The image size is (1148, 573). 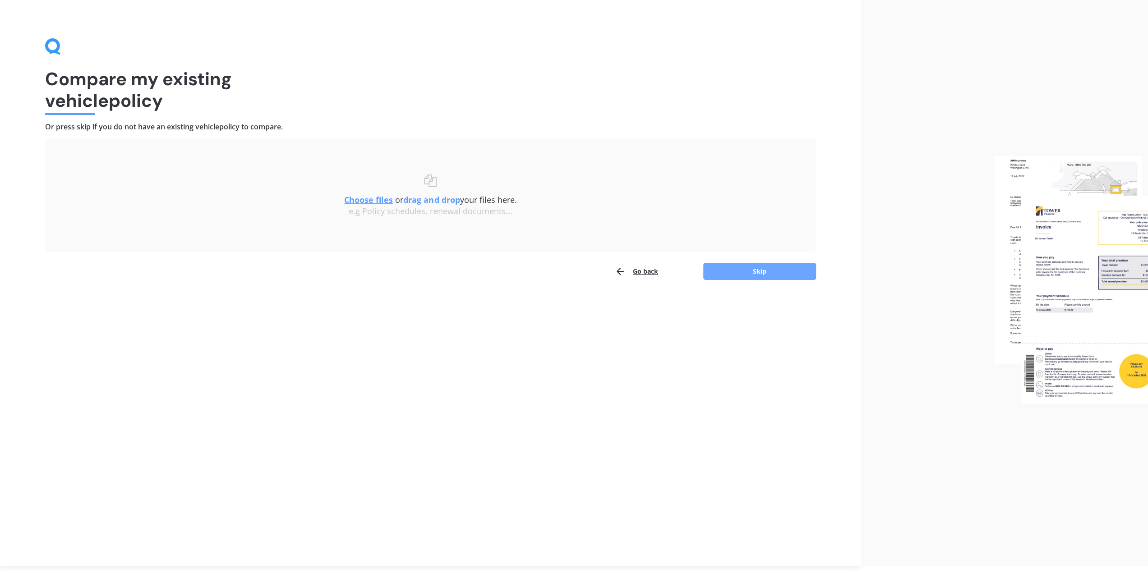 What do you see at coordinates (430, 127) in the screenshot?
I see `h4: Or press skip if you do not have an existing vehicle policy to compare.` at bounding box center [430, 127].